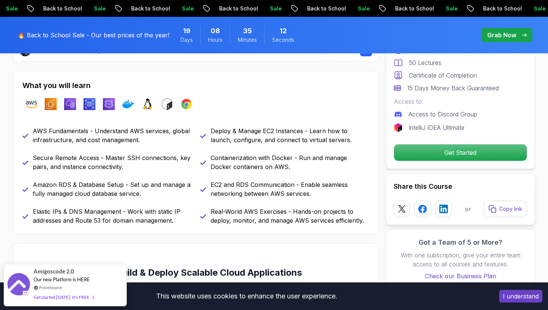 The image size is (548, 310). Describe the element at coordinates (247, 40) in the screenshot. I see `span: Minutes` at that location.